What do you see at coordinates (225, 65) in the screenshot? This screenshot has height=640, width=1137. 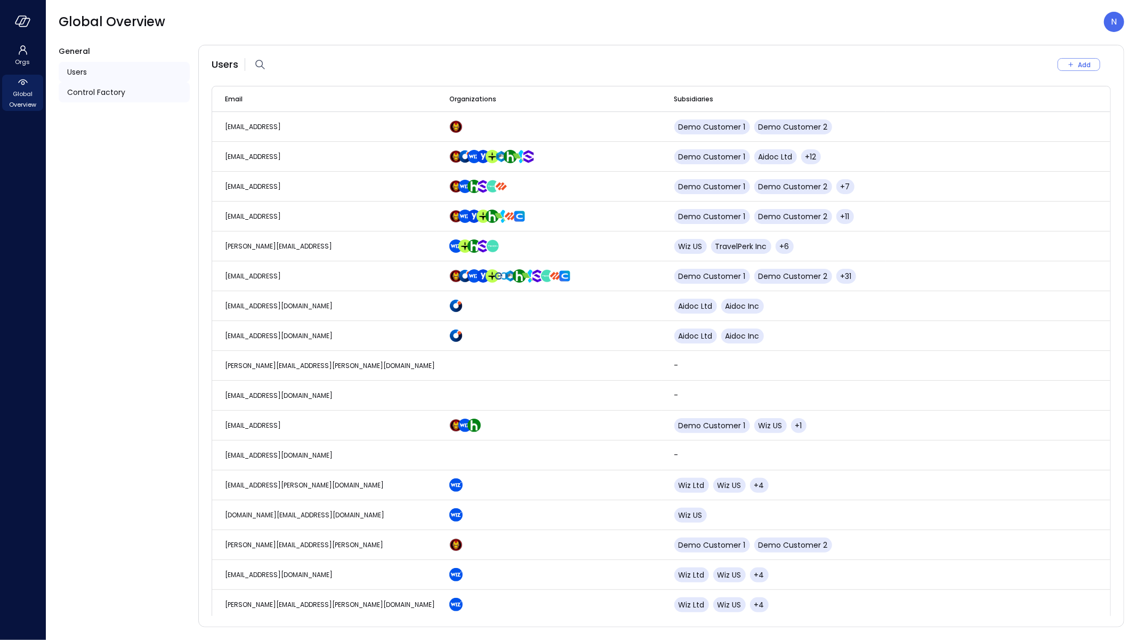 I see `span: Users` at bounding box center [225, 65].